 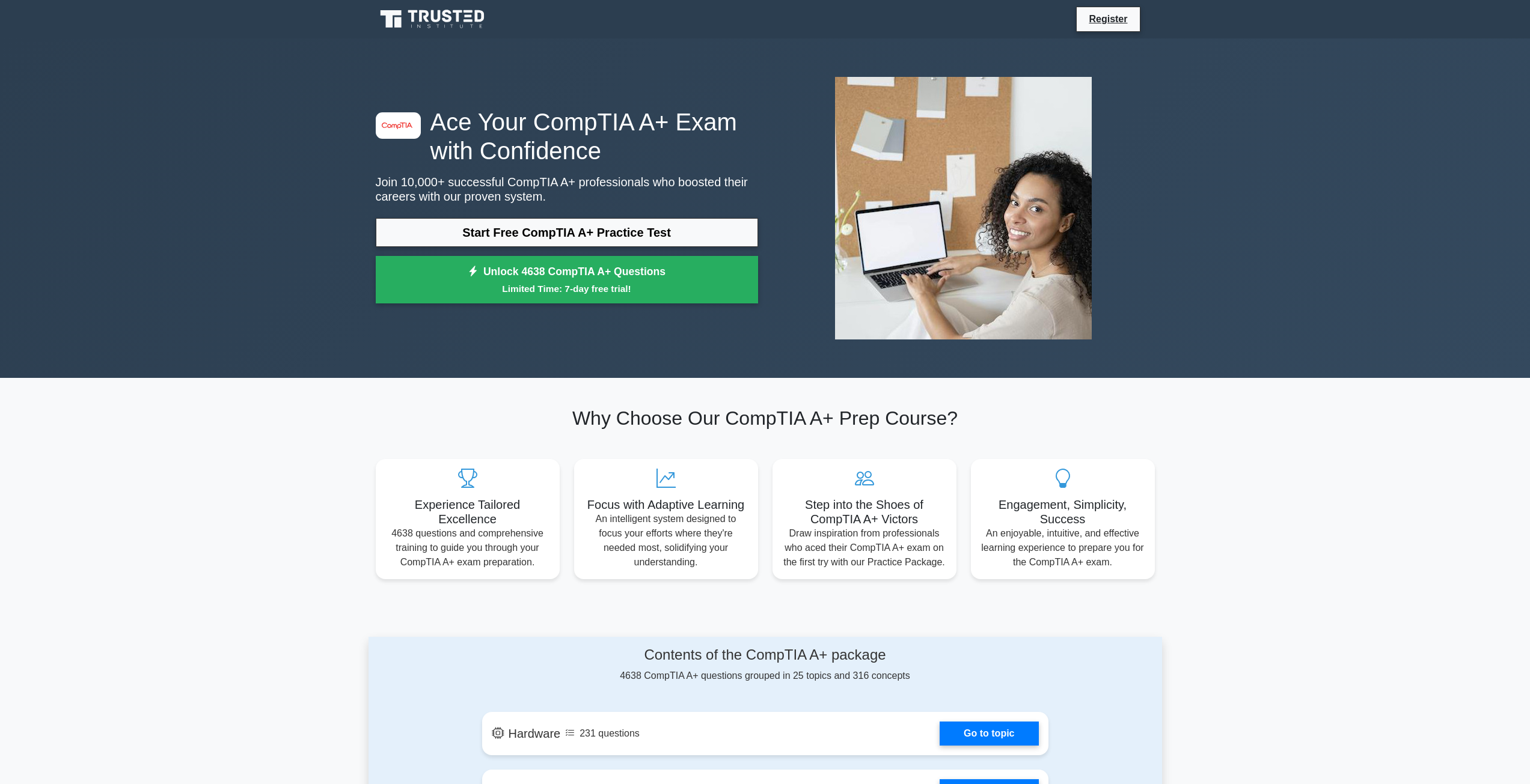 What do you see at coordinates (666, 504) in the screenshot?
I see `h5: Focus with Adaptive Learning` at bounding box center [666, 504].